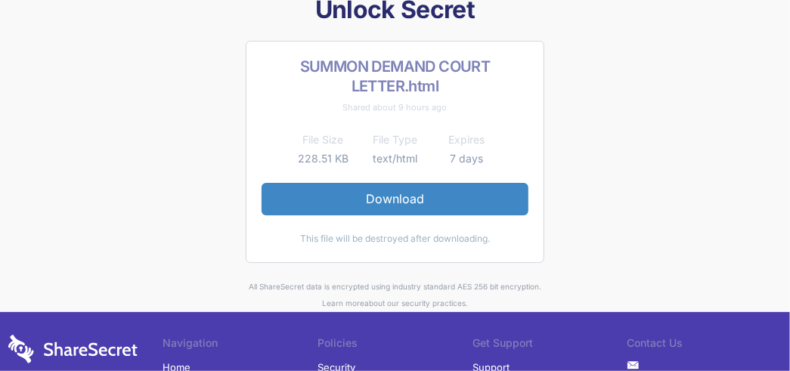  What do you see at coordinates (704, 345) in the screenshot?
I see `li: Contact Us` at bounding box center [704, 345].